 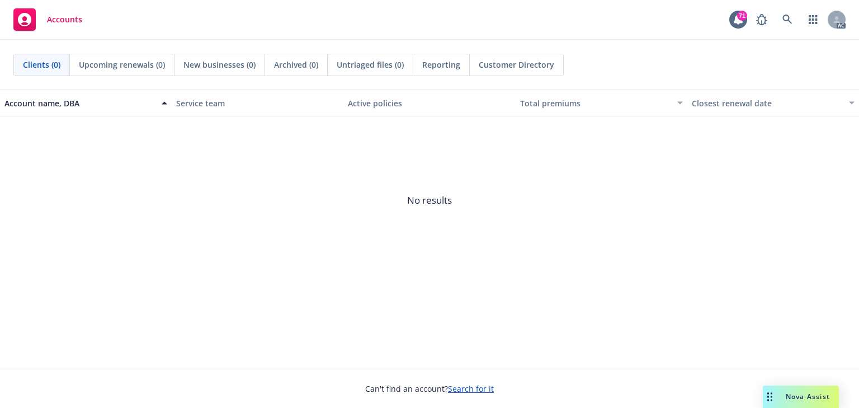 I want to click on a: Search, so click(x=787, y=20).